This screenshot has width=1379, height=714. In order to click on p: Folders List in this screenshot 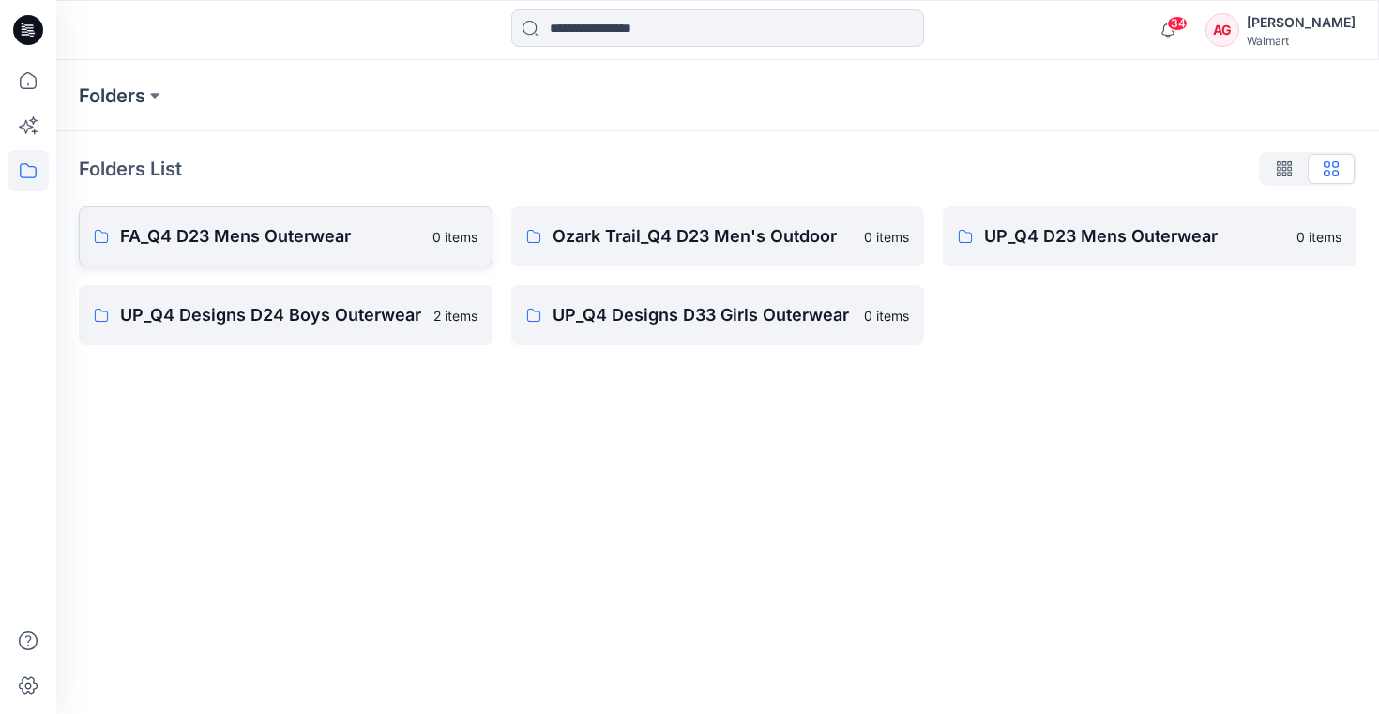, I will do `click(130, 169)`.